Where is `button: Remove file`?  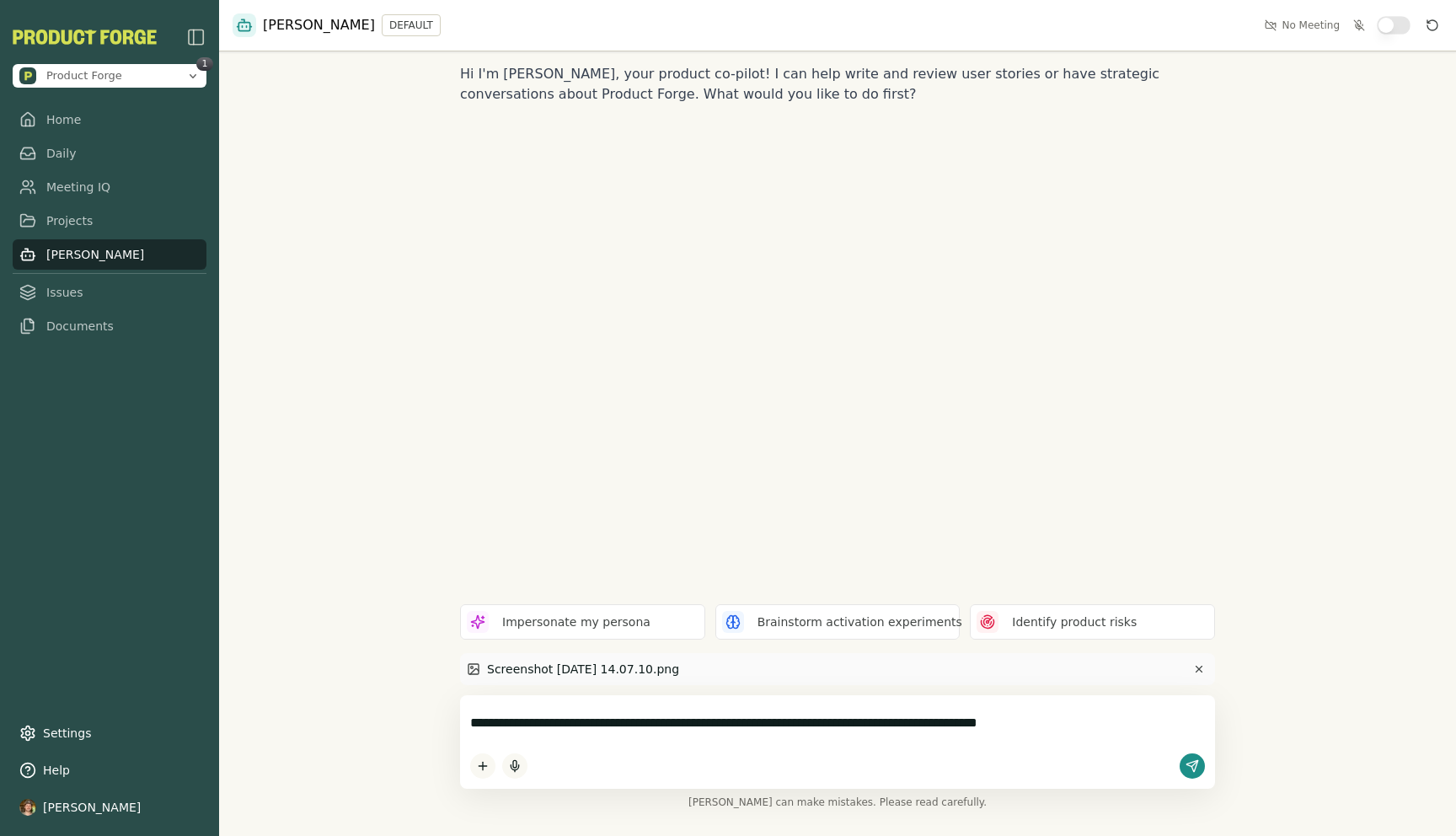
button: Remove file is located at coordinates (1199, 669).